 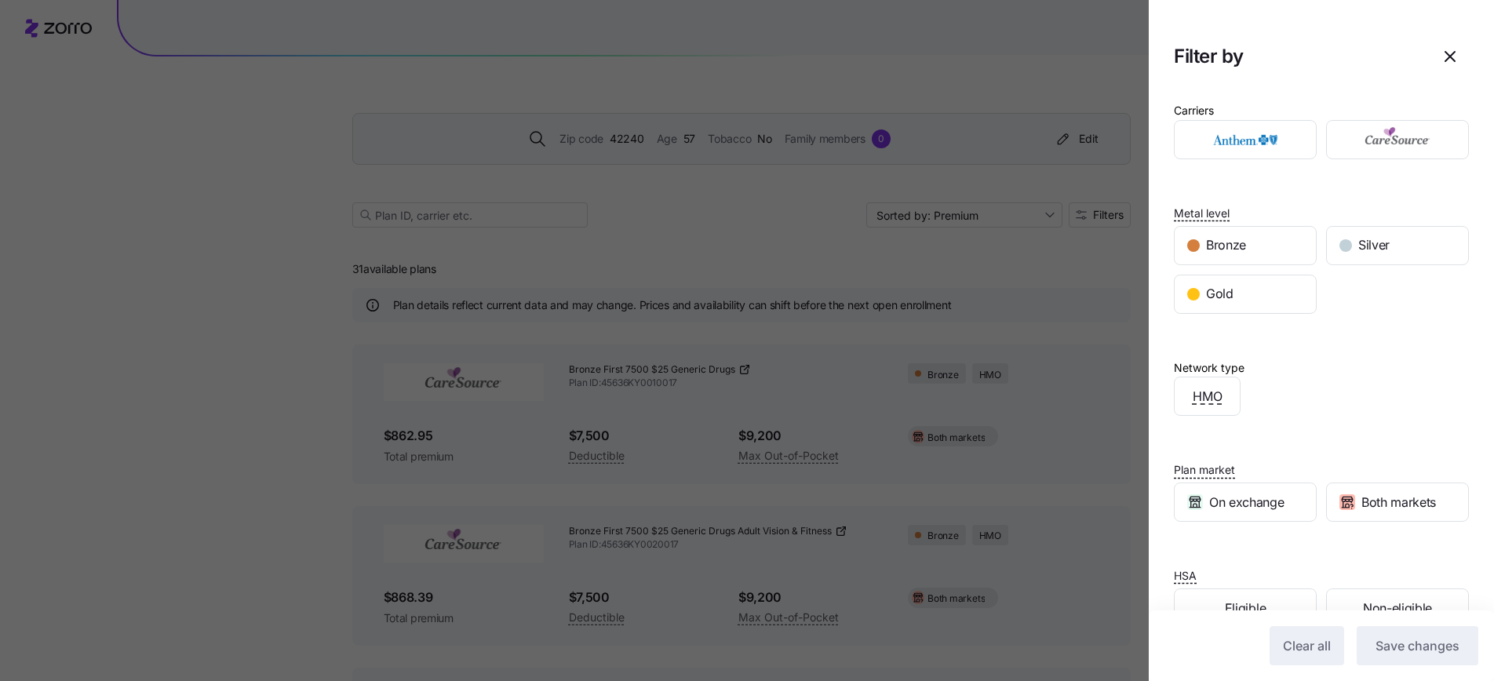 What do you see at coordinates (1245, 608) in the screenshot?
I see `span: Eligible` at bounding box center [1245, 608].